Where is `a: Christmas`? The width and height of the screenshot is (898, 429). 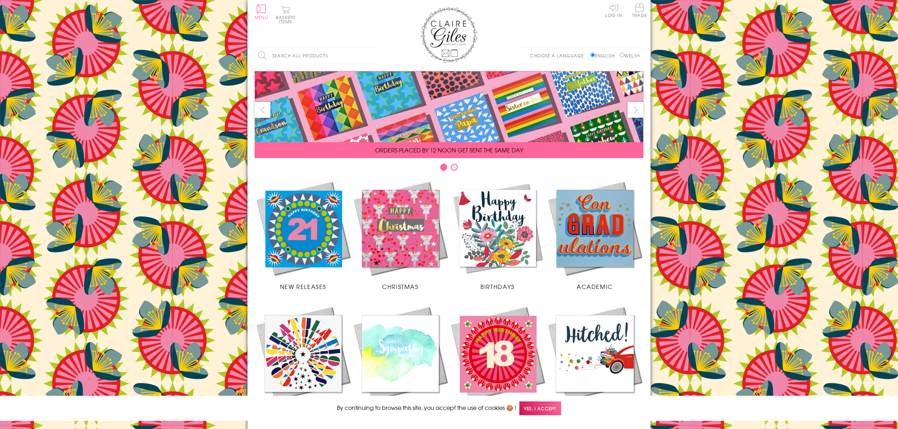
a: Christmas is located at coordinates (400, 235).